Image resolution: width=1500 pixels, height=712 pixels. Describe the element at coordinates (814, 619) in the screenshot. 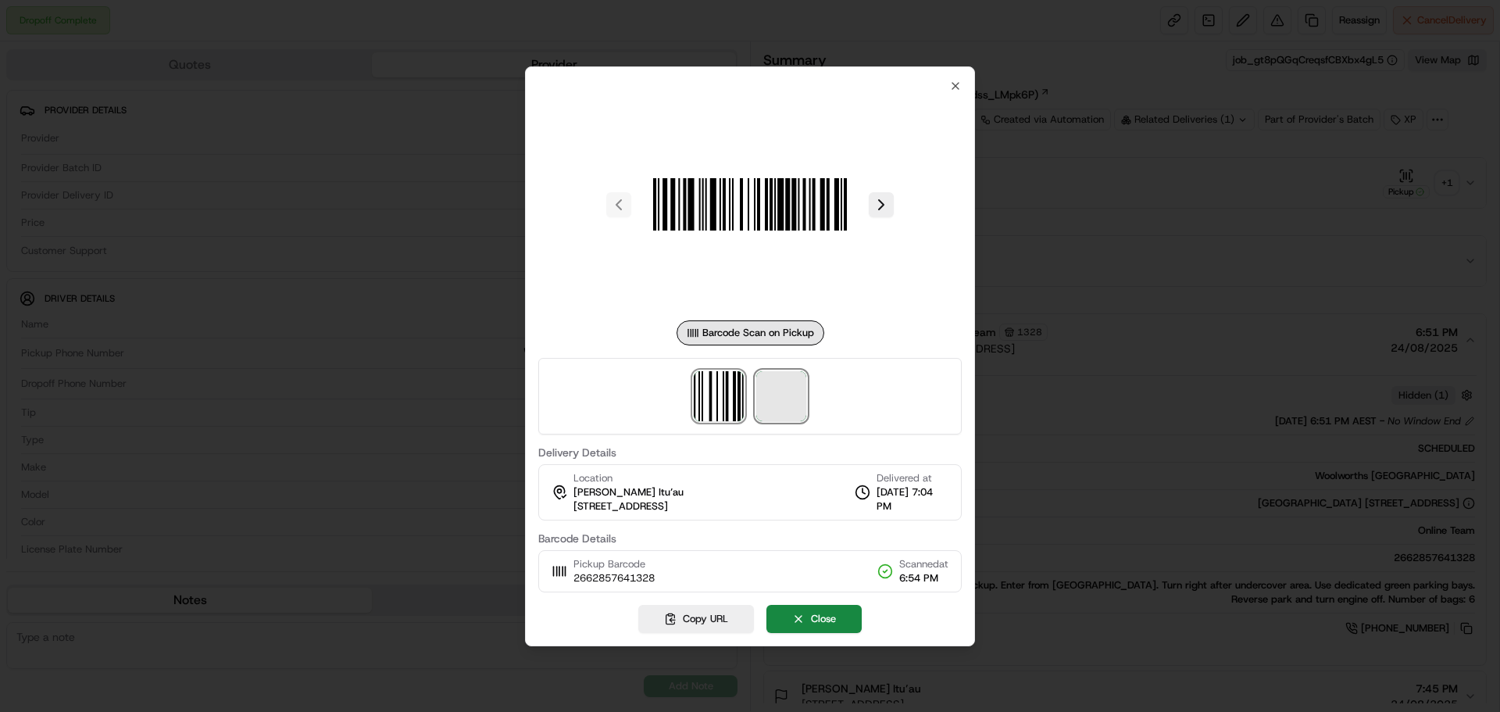

I see `button: Close` at that location.